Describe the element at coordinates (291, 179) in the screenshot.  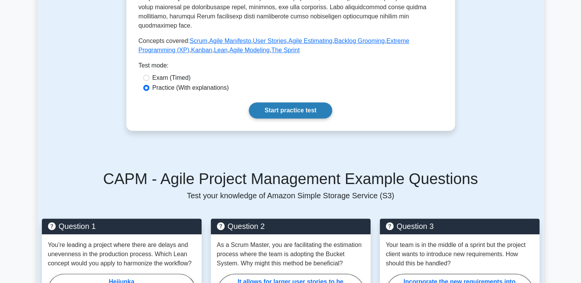
I see `h5: CAPM - Agile Project Management Example Questions` at that location.